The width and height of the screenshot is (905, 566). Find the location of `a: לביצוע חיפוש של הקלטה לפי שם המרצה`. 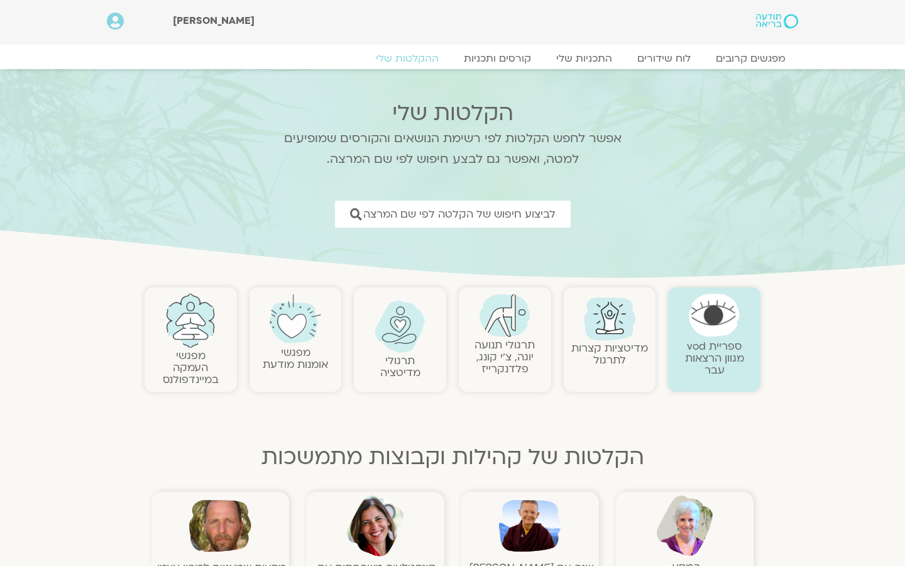

a: לביצוע חיפוש של הקלטה לפי שם המרצה is located at coordinates (452, 214).